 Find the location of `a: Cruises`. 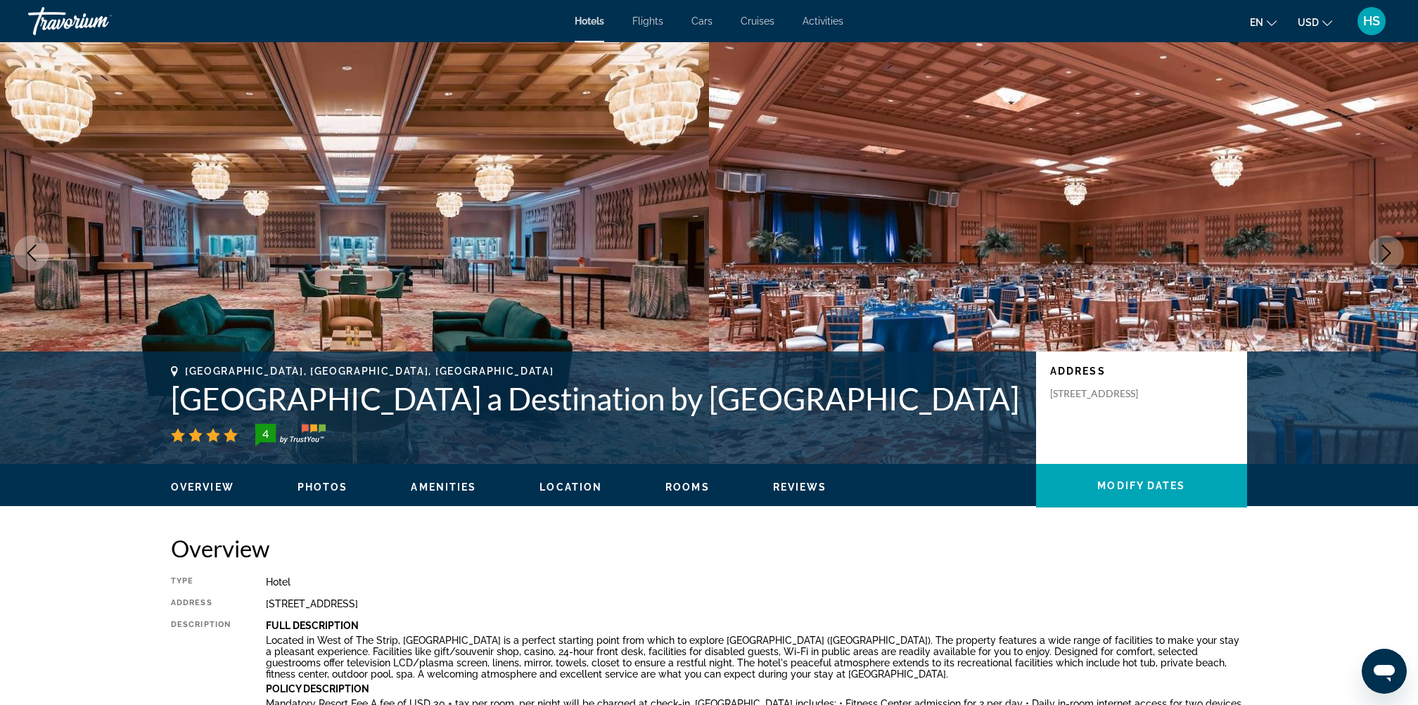

a: Cruises is located at coordinates (757, 21).